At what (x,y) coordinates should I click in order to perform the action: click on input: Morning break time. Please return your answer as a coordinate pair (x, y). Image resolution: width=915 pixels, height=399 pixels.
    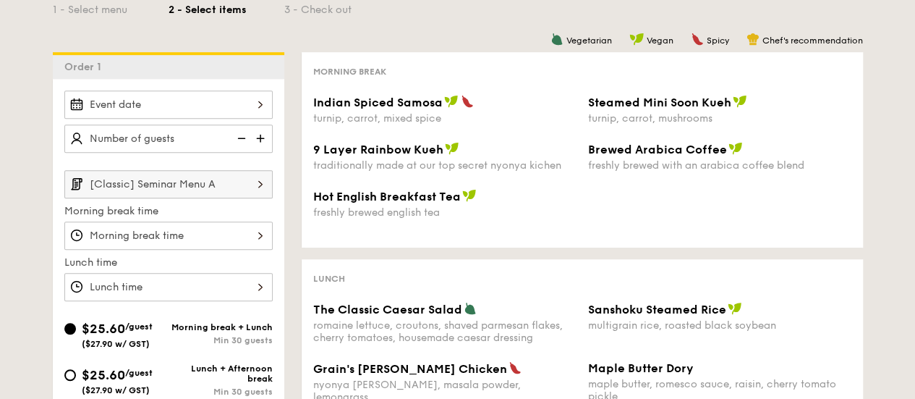
    Looking at the image, I should click on (169, 235).